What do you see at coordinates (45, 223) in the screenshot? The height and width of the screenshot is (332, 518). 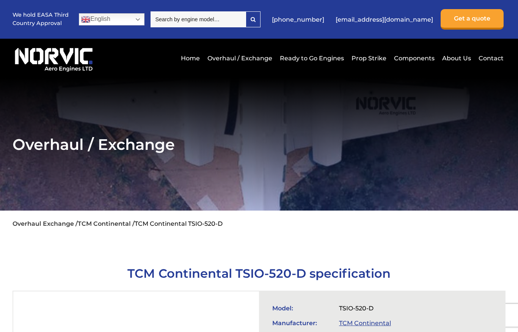 I see `a: Overhaul Exchange /` at bounding box center [45, 223].